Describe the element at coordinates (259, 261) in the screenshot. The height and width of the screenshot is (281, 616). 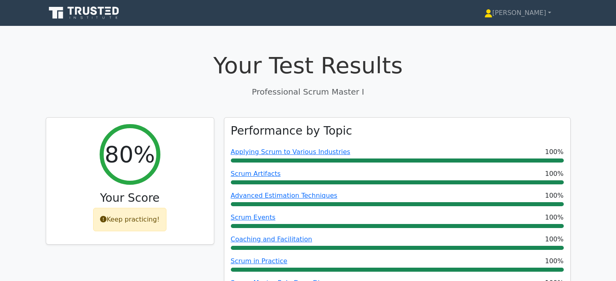
I see `a: Scrum in Practice` at that location.